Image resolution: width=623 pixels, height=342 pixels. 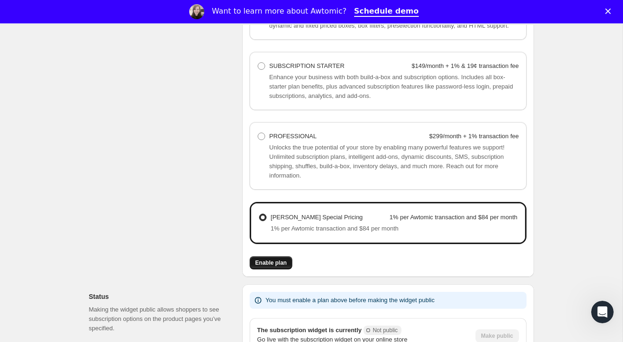 What do you see at coordinates (197, 12) in the screenshot?
I see `img: Profile image for Emily` at bounding box center [197, 12].